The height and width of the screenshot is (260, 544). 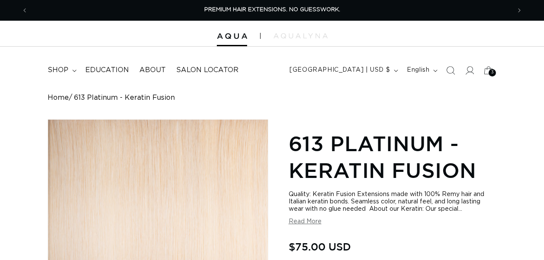 I want to click on a: Home, so click(x=58, y=98).